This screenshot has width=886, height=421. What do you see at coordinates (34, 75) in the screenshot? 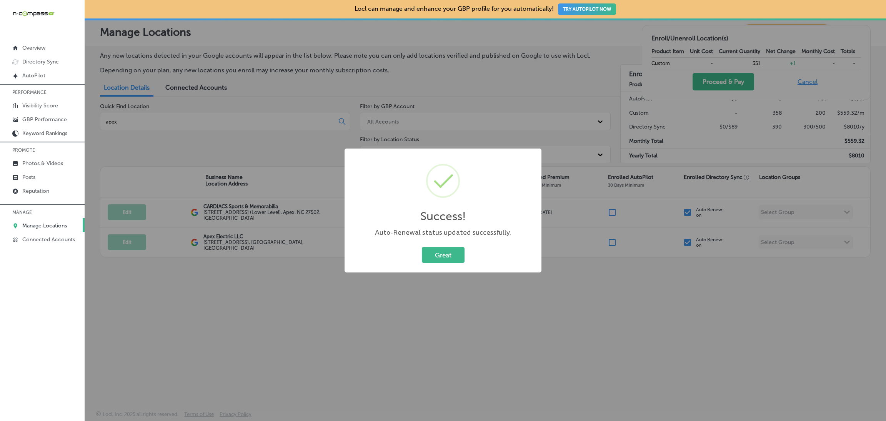
I see `p: AutoPilot` at bounding box center [34, 75].